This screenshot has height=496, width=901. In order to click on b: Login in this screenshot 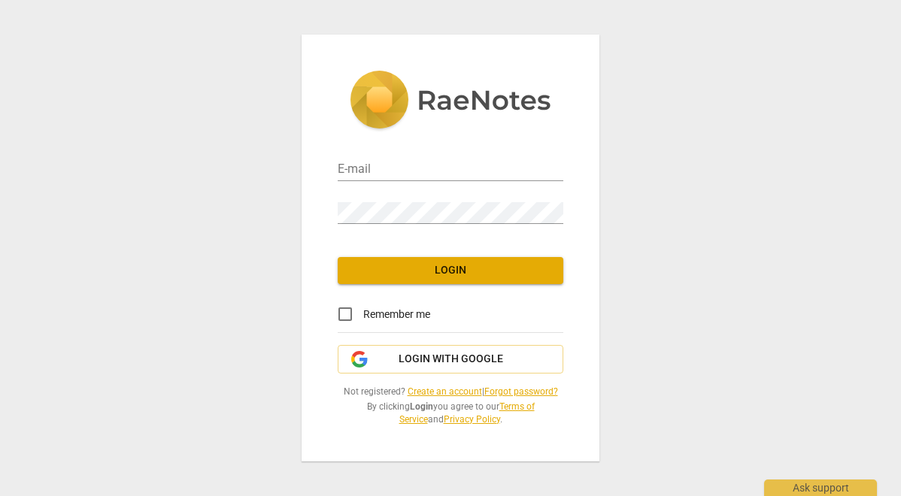, I will do `click(421, 407)`.